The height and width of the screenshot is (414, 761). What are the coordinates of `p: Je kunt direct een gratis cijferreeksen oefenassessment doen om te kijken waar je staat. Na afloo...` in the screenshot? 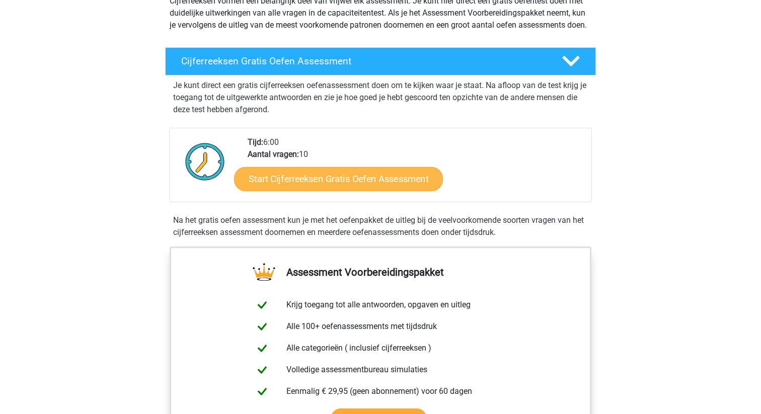 It's located at (381, 98).